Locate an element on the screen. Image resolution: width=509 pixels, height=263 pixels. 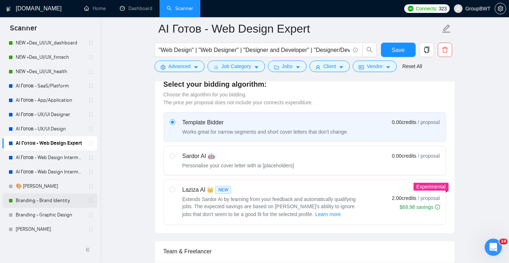
div: Team & Freelancer is located at coordinates (305, 251).